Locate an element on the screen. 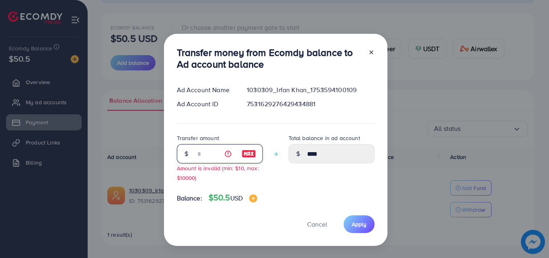 The image size is (549, 258). span: USD is located at coordinates (236, 198).